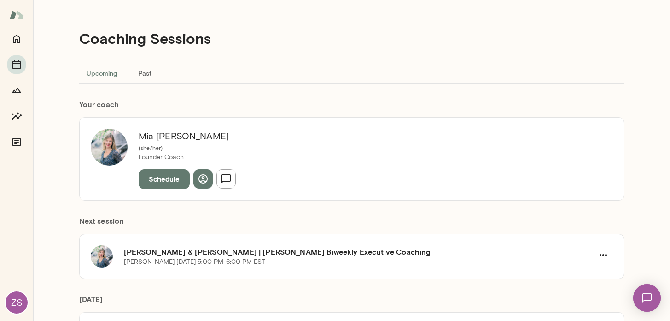 The height and width of the screenshot is (321, 670). What do you see at coordinates (151, 147) in the screenshot?
I see `span: ( she/her )` at bounding box center [151, 147].